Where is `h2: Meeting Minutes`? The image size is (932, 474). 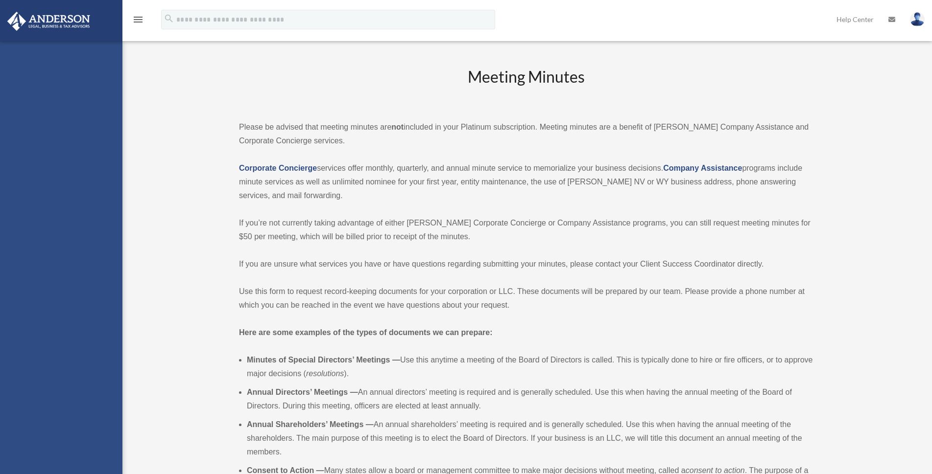 h2: Meeting Minutes is located at coordinates (526, 86).